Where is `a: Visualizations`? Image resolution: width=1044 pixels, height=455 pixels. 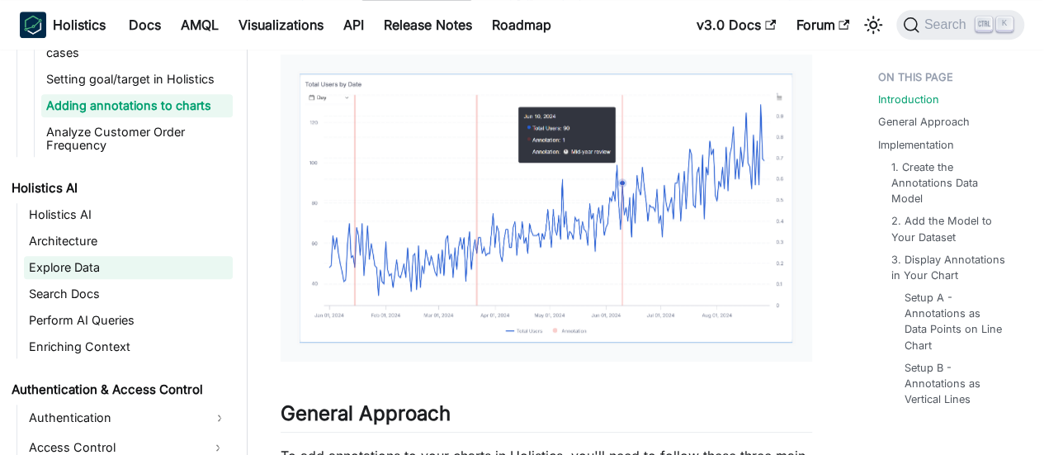
a: Visualizations is located at coordinates (281, 25).